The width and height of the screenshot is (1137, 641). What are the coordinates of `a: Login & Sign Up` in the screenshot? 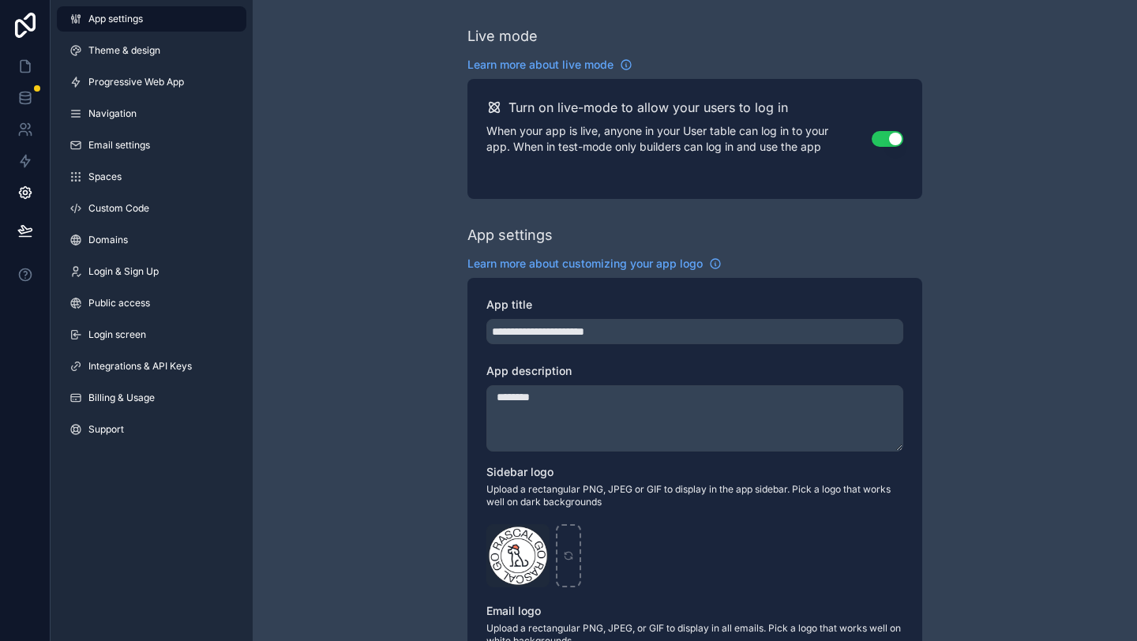 It's located at (152, 272).